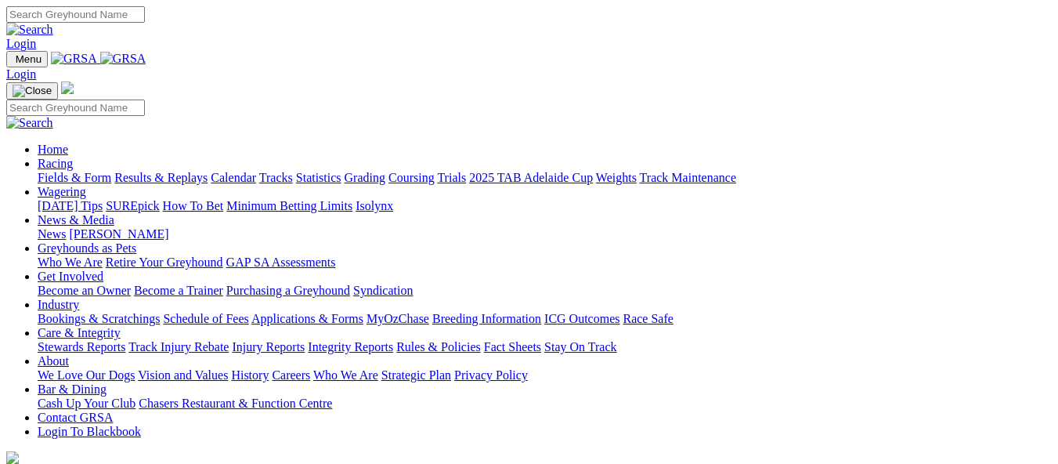  Describe the element at coordinates (291, 374) in the screenshot. I see `a: Careers` at that location.